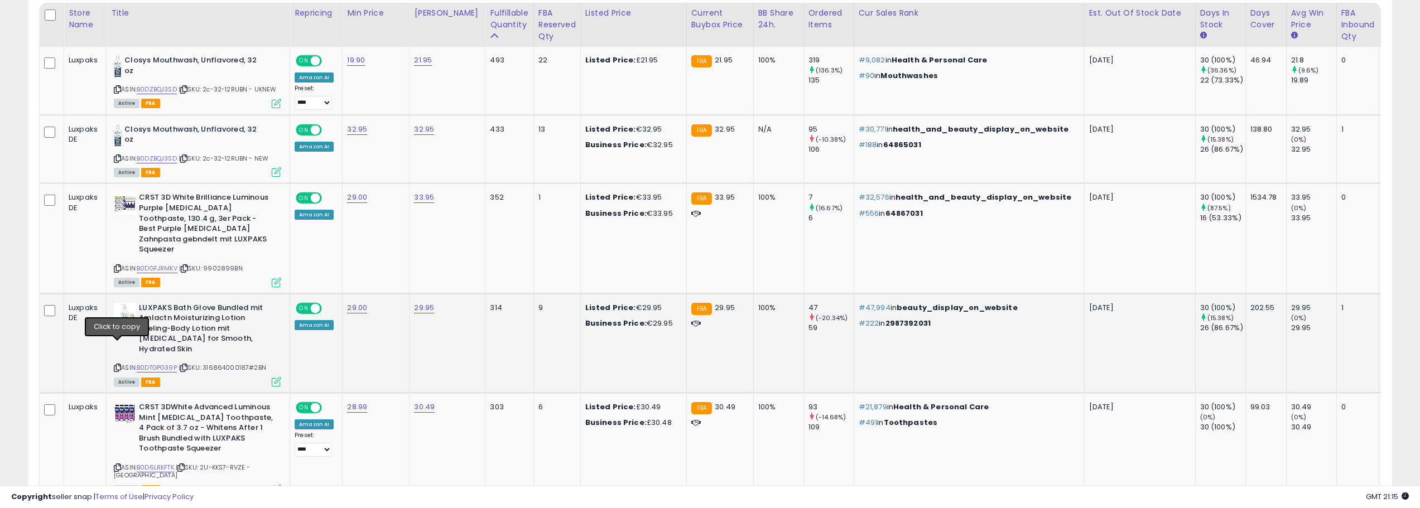 Image resolution: width=1420 pixels, height=508 pixels. What do you see at coordinates (424, 198) in the screenshot?
I see `a: 33.95` at bounding box center [424, 198].